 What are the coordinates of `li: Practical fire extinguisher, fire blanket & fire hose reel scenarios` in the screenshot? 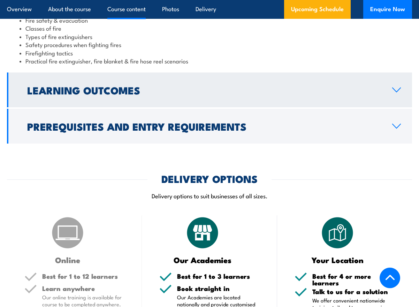 It's located at (210, 61).